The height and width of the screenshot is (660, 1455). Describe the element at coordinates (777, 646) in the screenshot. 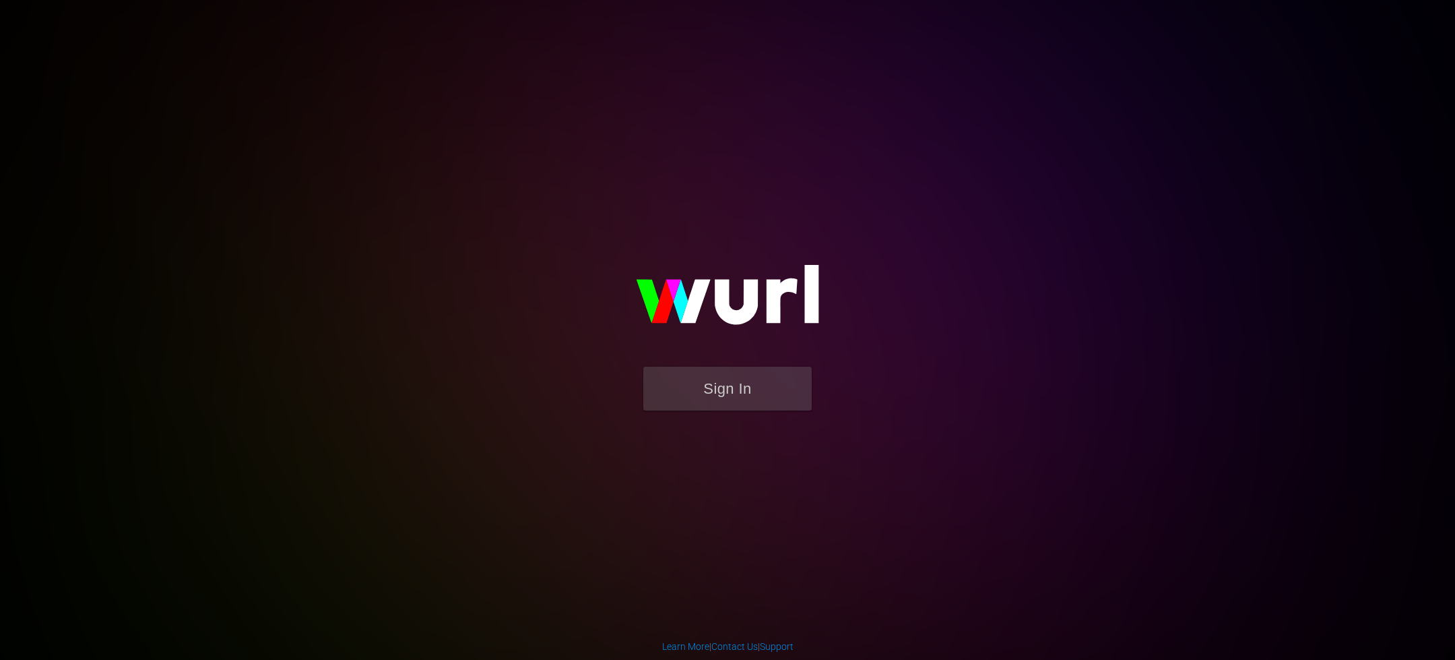

I see `a: Support` at that location.